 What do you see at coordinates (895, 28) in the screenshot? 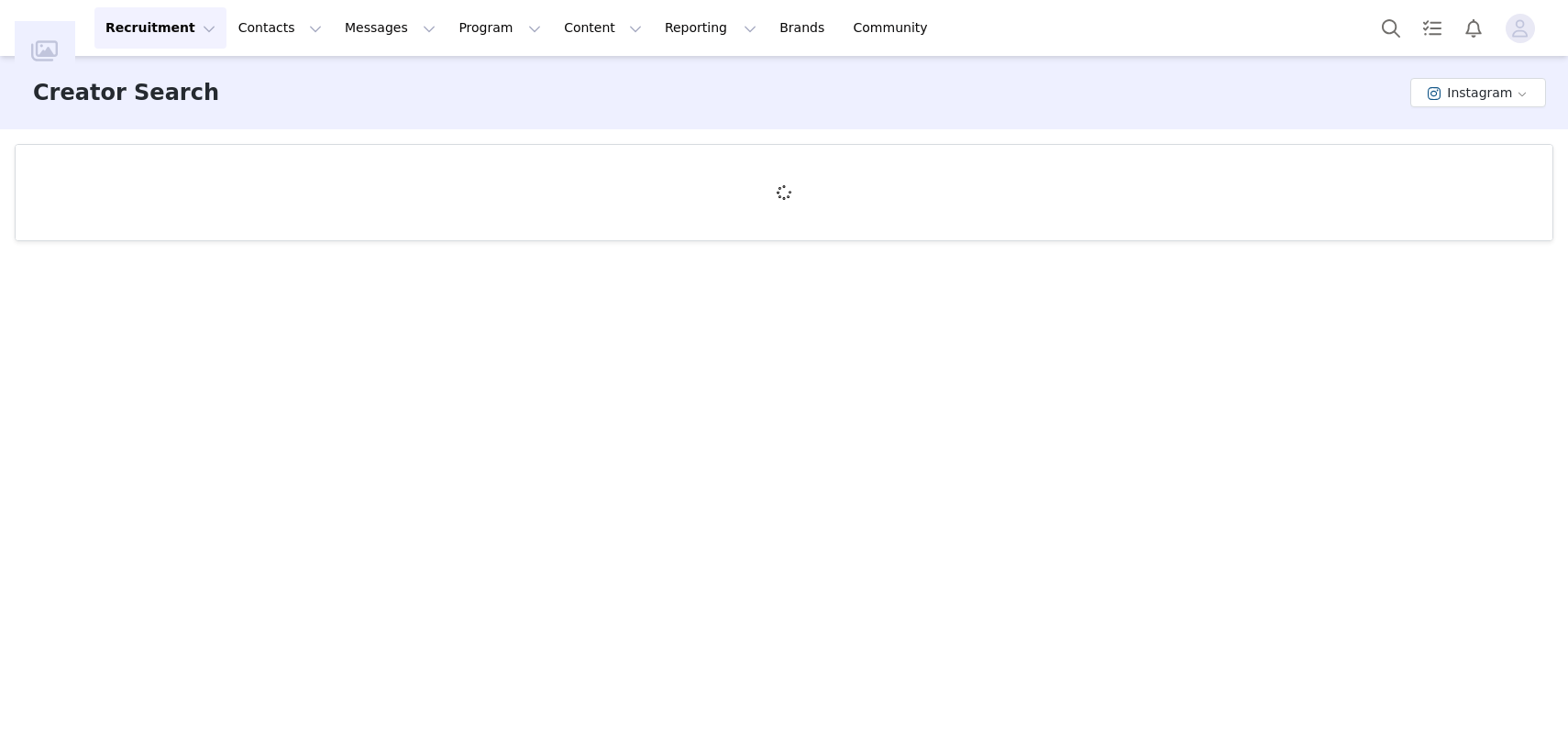
I see `a: Community` at bounding box center [895, 28].